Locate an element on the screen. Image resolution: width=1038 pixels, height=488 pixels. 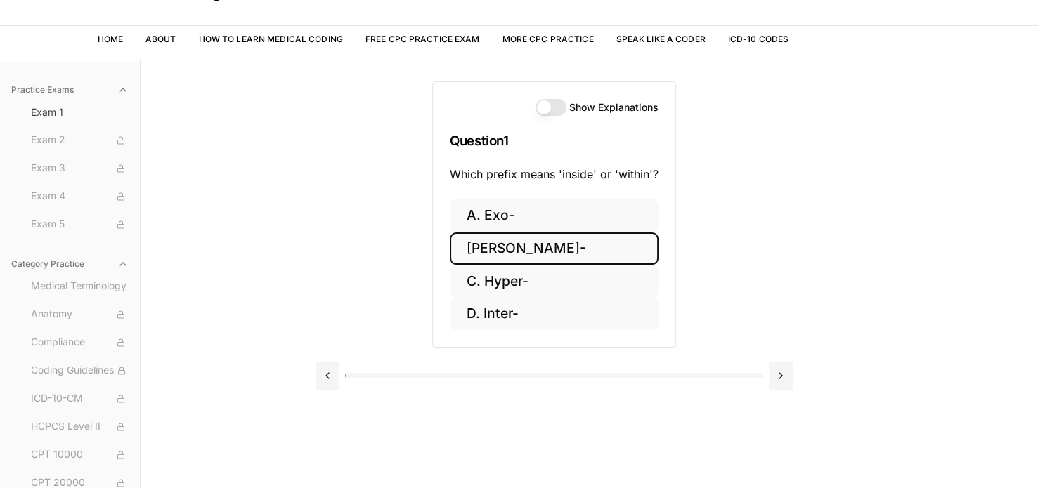
button: Exam 1 is located at coordinates (79, 112).